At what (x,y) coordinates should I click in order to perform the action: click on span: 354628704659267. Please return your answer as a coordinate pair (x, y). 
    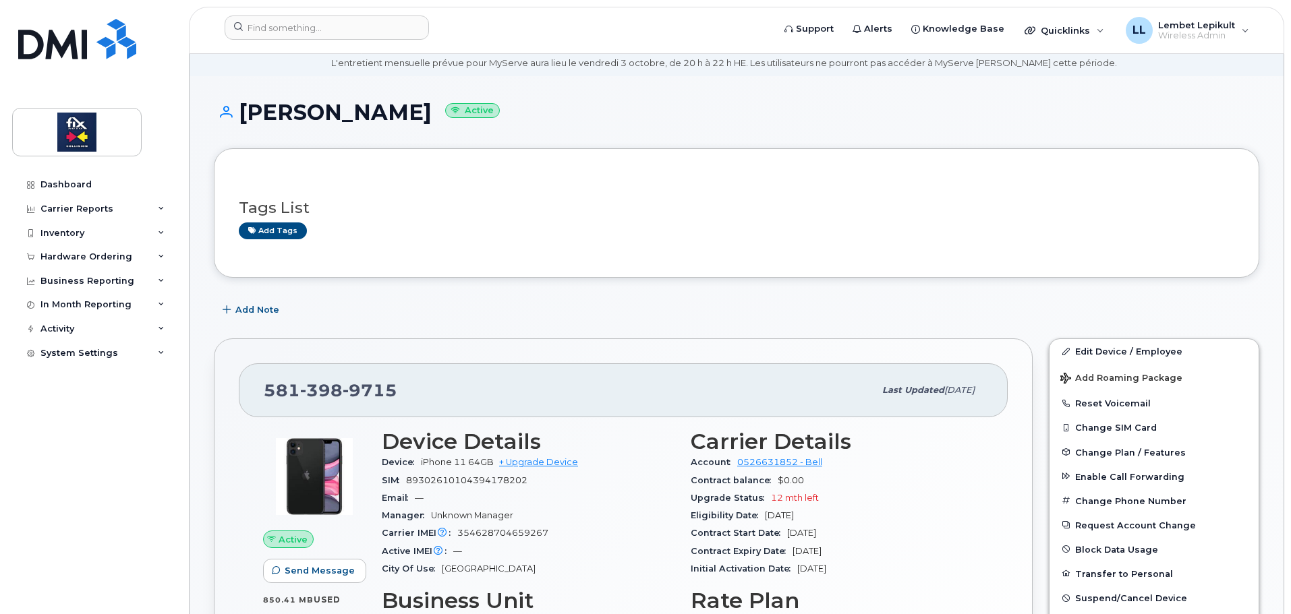
    Looking at the image, I should click on (502, 533).